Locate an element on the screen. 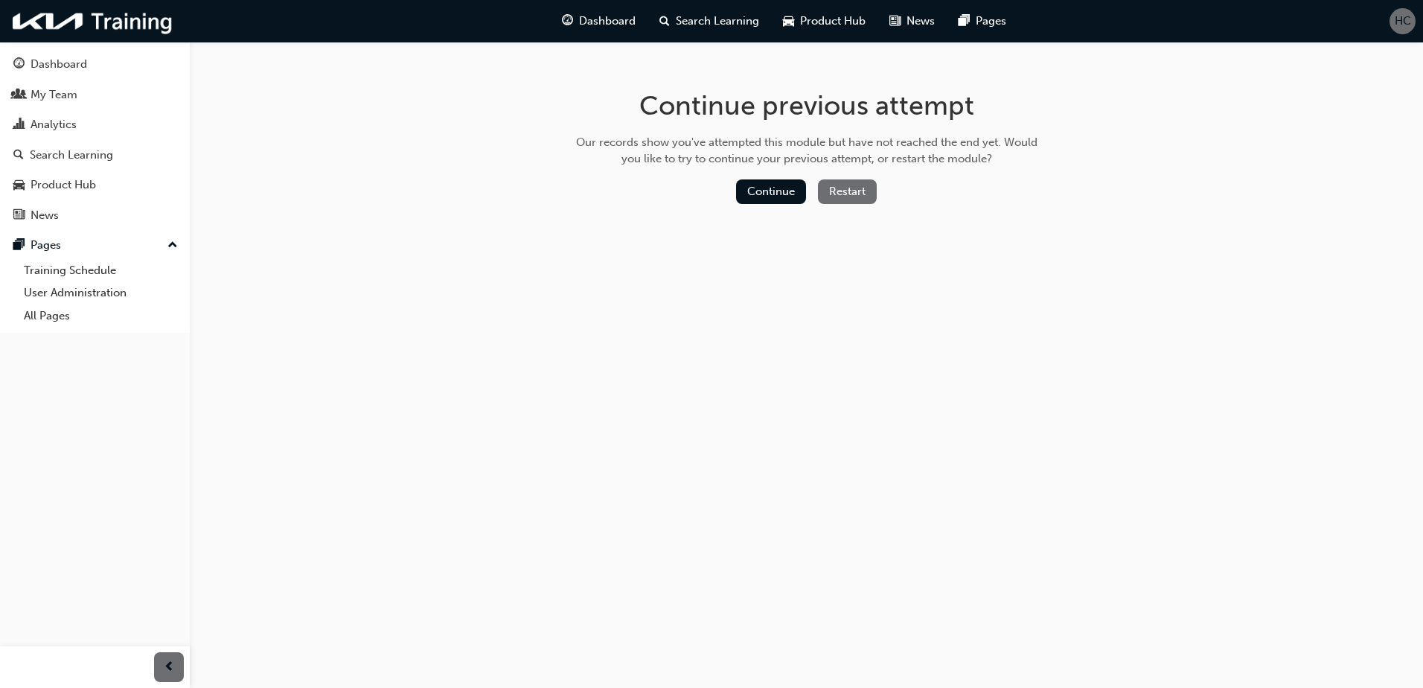  a: search-iconSearch Learning is located at coordinates (709, 21).